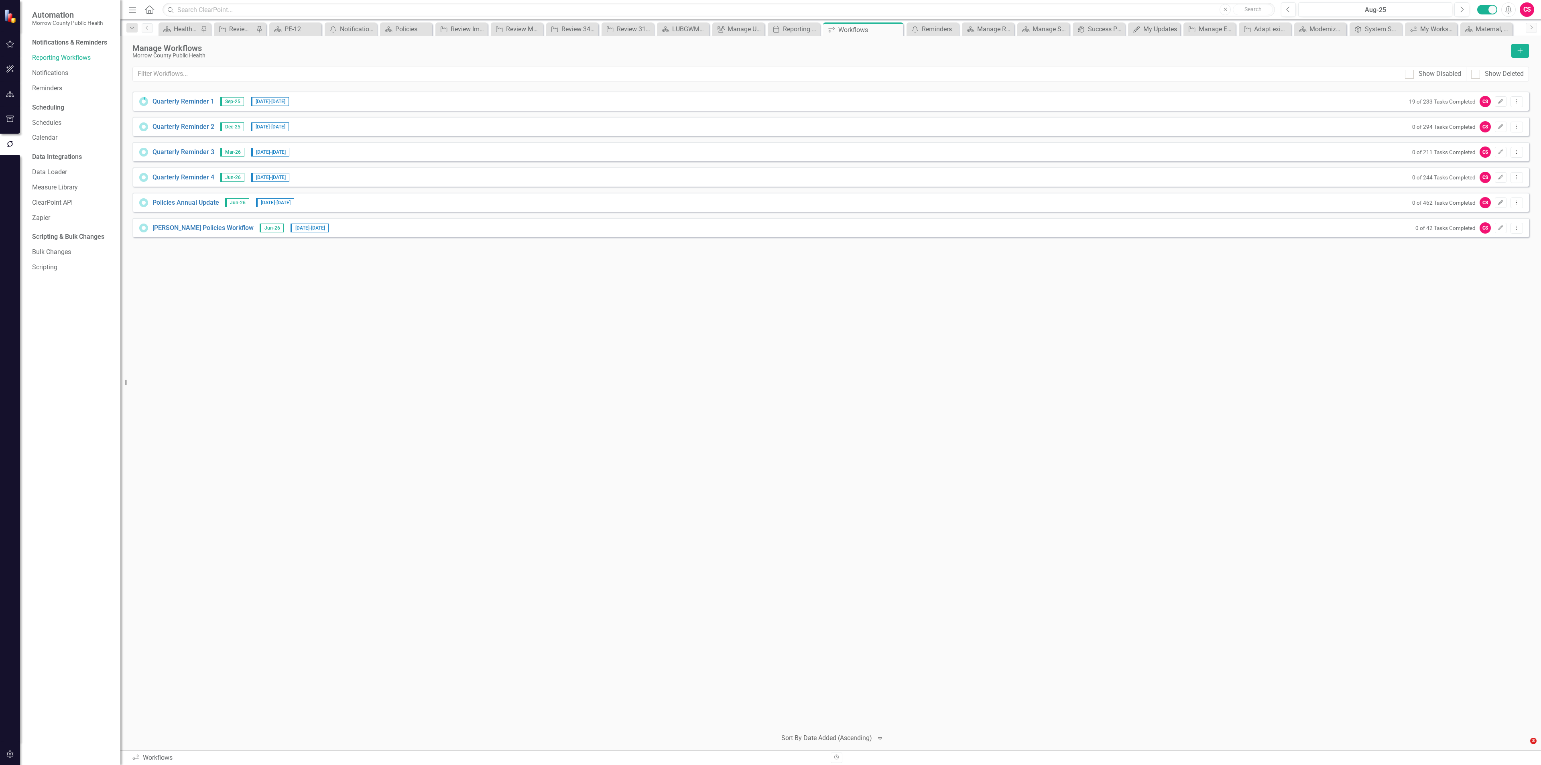 This screenshot has height=765, width=1541. What do you see at coordinates (572, 29) in the screenshot?
I see `a: Review 340B Registration and Compliance Policy` at bounding box center [572, 29].